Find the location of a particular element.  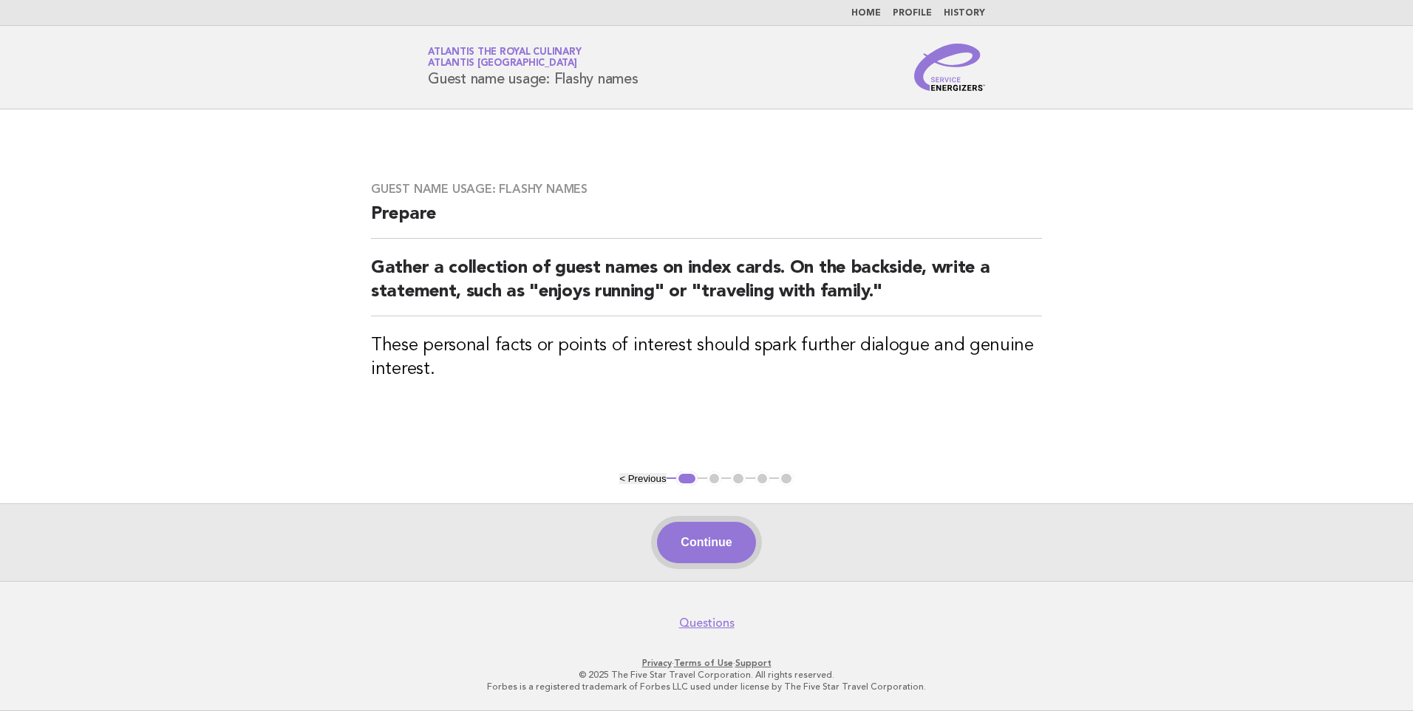

h1: Guest name usage: Flashy names is located at coordinates (533, 67).